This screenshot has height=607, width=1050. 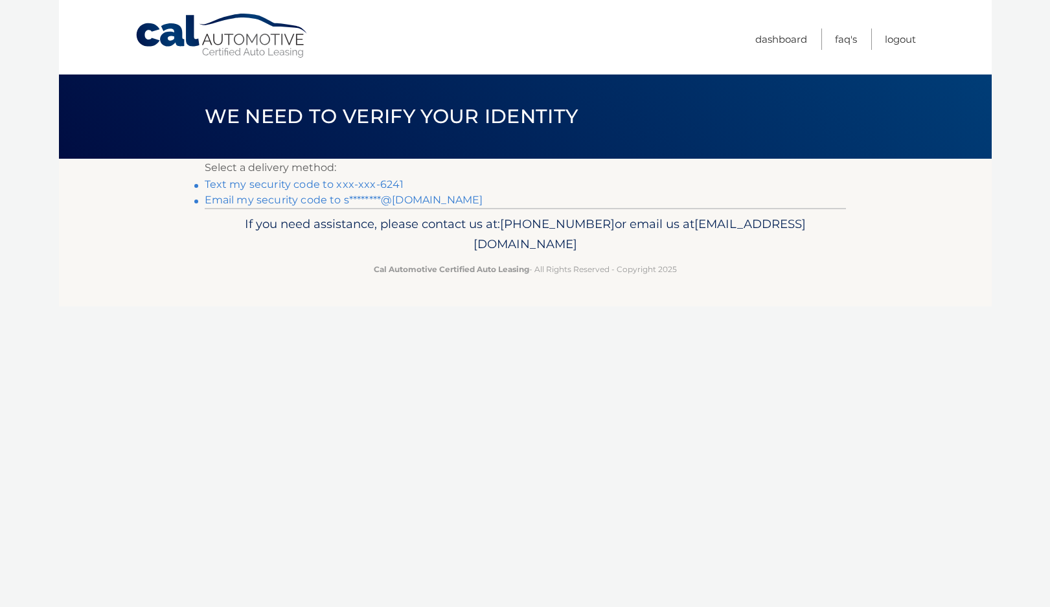 I want to click on a: Dashboard, so click(x=781, y=39).